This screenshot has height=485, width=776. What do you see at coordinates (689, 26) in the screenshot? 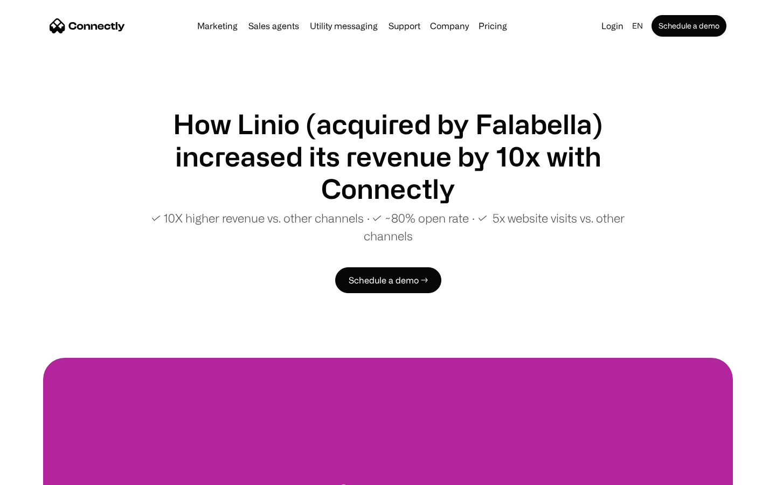
I see `a: Schedule a demo` at bounding box center [689, 26].